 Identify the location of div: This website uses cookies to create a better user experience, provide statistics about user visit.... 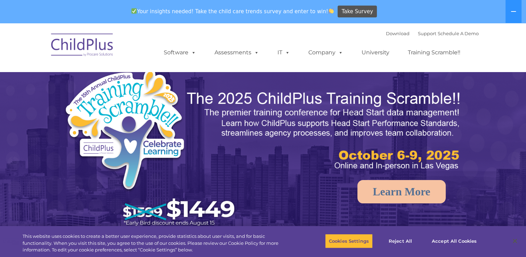
(156, 243).